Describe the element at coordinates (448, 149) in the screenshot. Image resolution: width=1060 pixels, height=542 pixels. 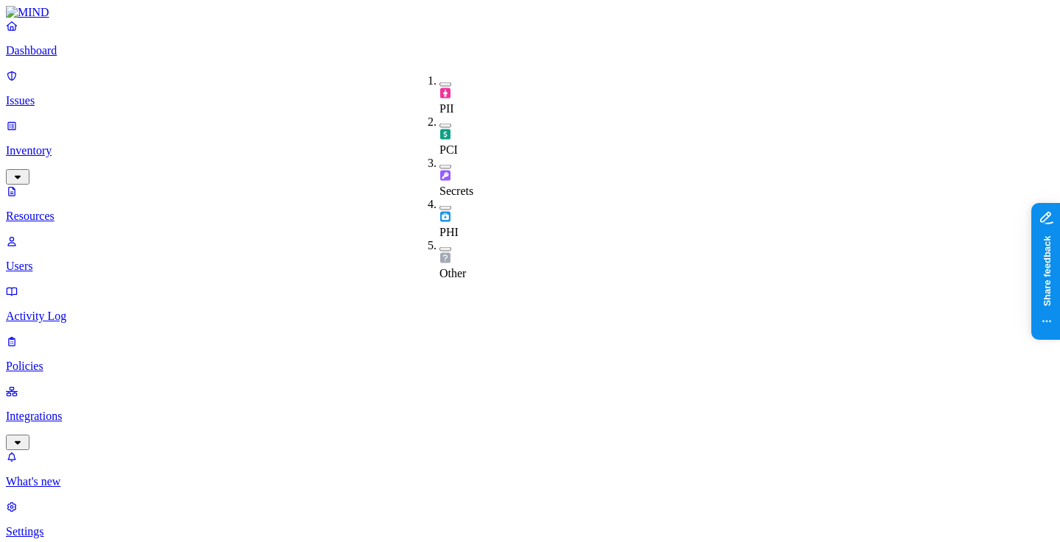
I see `span: PCI` at that location.